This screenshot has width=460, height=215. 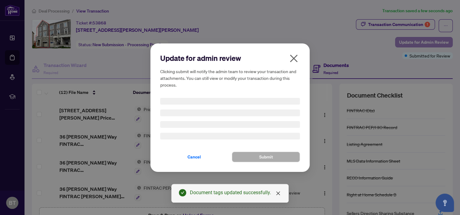 What do you see at coordinates (235, 193) in the screenshot?
I see `div: Document tags updated successfully.` at bounding box center [235, 193].